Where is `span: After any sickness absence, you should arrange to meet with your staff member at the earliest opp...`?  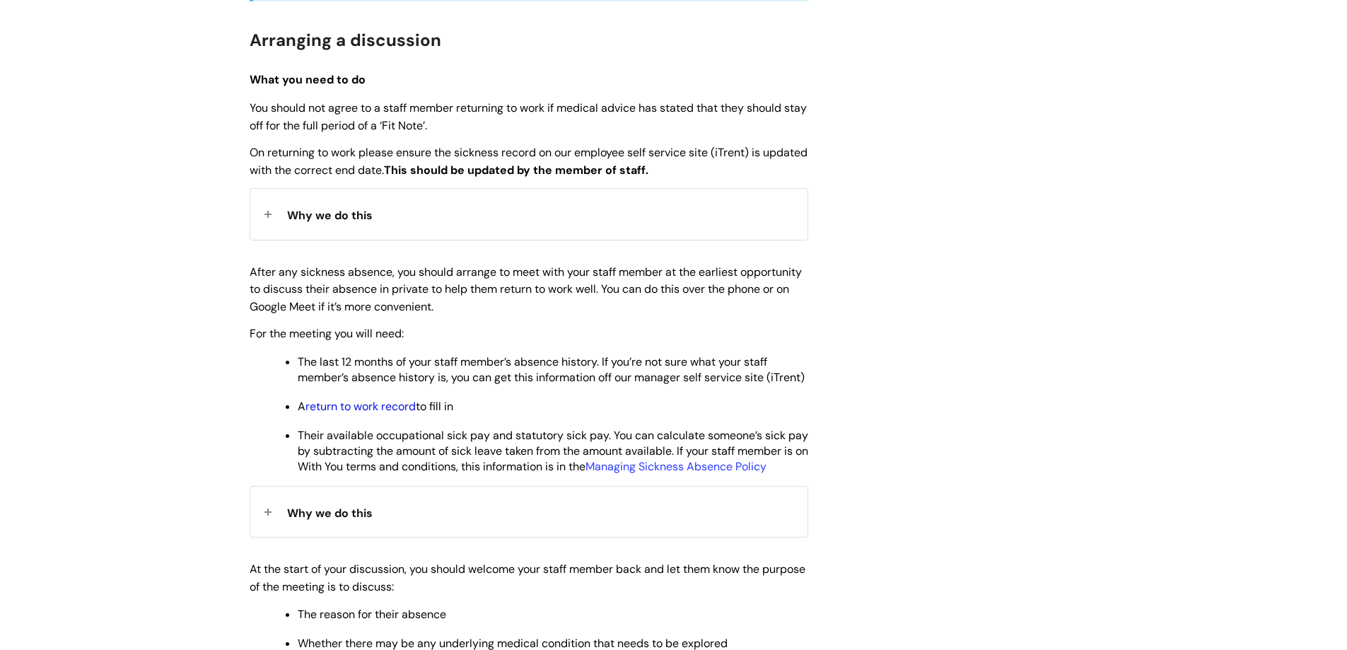
span: After any sickness absence, you should arrange to meet with your staff member at the earliest opp... is located at coordinates (525, 289).